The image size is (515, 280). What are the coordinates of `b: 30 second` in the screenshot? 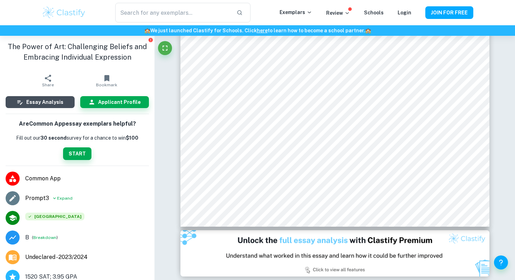 It's located at (53, 138).